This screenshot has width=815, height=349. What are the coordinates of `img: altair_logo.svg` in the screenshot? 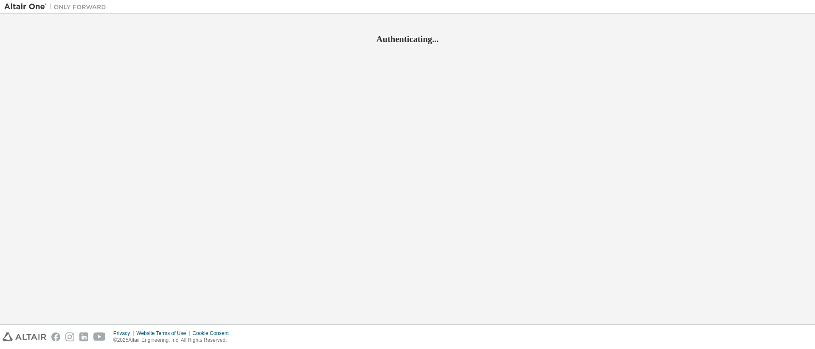 It's located at (24, 336).